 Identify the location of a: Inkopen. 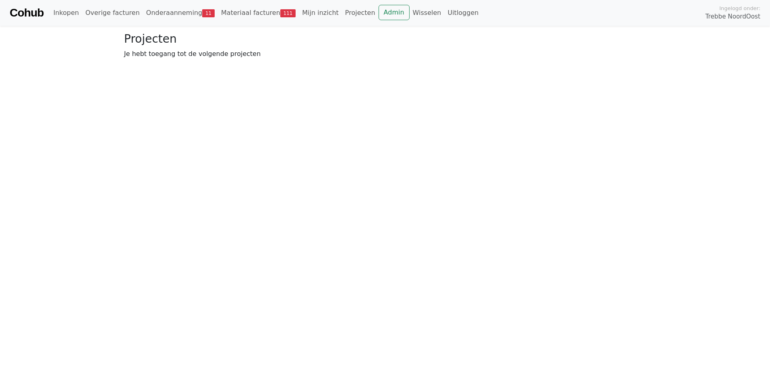
(66, 13).